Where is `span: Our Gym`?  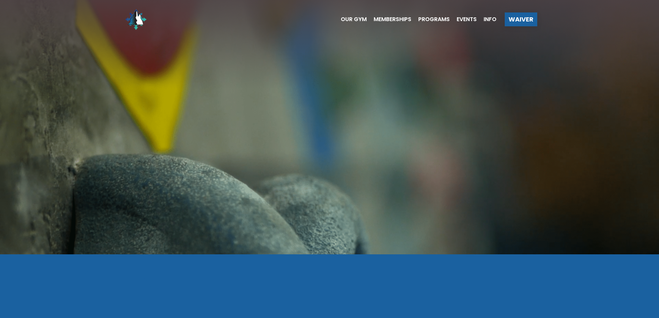
span: Our Gym is located at coordinates (353, 19).